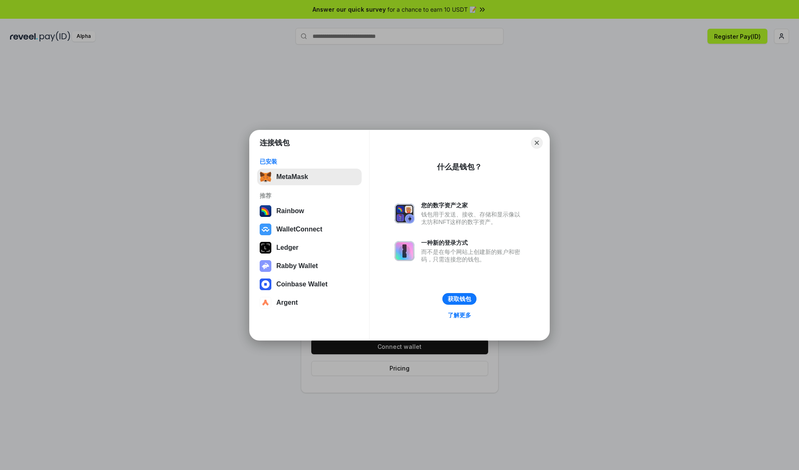 The image size is (799, 470). What do you see at coordinates (309, 266) in the screenshot?
I see `button: Rabby Wallet` at bounding box center [309, 266].